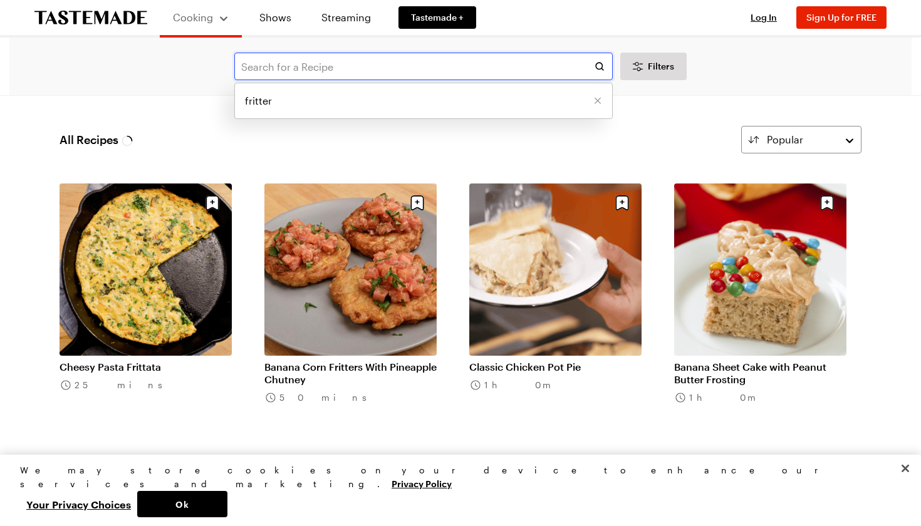 The width and height of the screenshot is (921, 526). I want to click on div: Privacy, so click(455, 491).